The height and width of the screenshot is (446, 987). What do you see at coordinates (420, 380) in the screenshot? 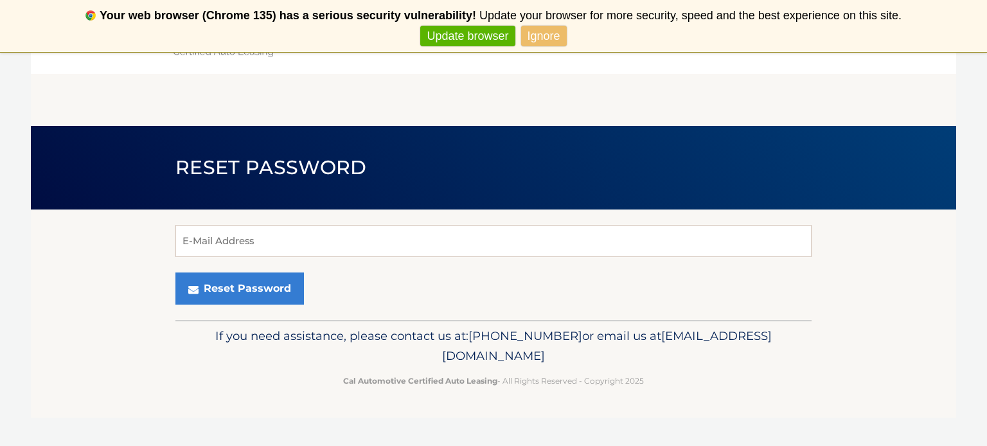
I see `strong: Cal Automotive Certified Auto Leasing` at bounding box center [420, 380].